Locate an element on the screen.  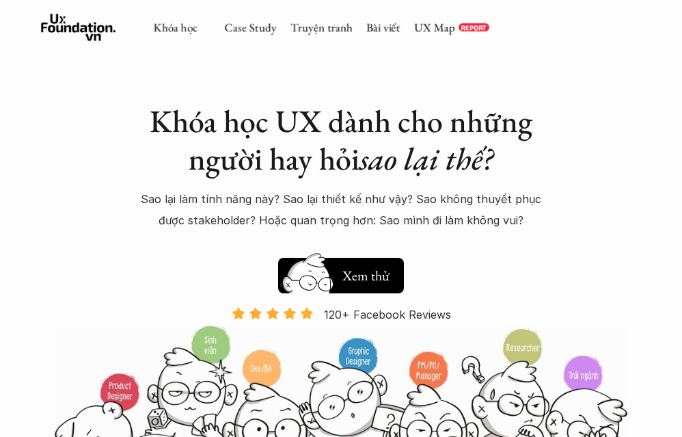
a: Bài viết is located at coordinates (383, 27).